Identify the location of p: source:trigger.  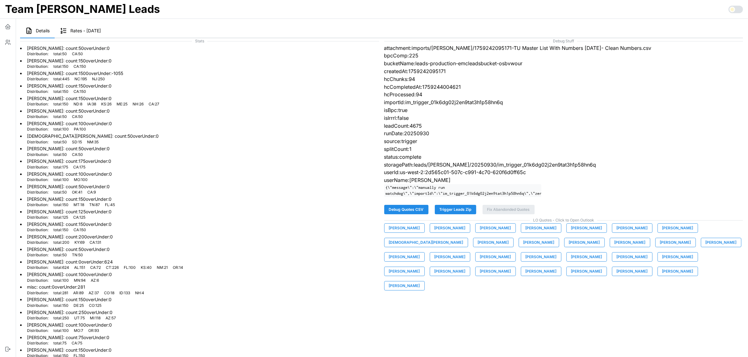
(563, 141).